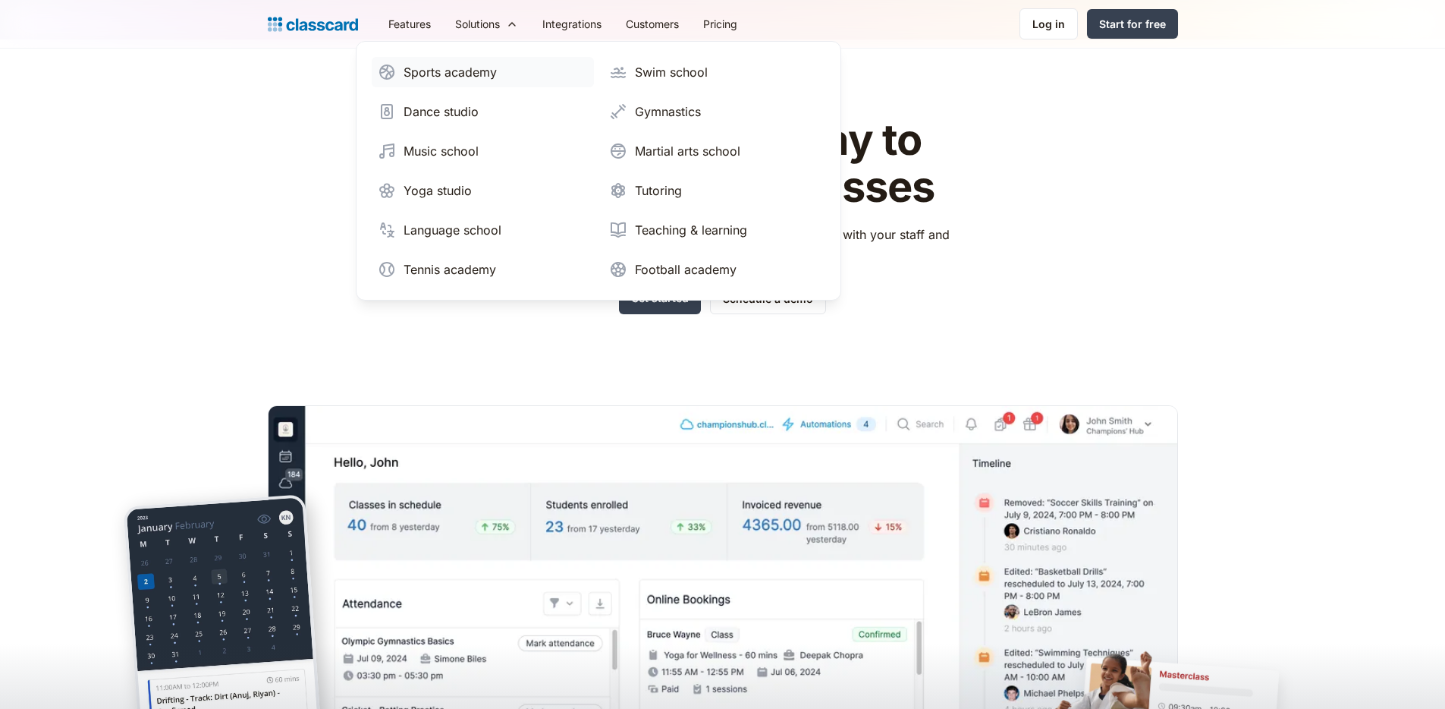 This screenshot has width=1445, height=709. What do you see at coordinates (686, 269) in the screenshot?
I see `div: Football academy` at bounding box center [686, 269].